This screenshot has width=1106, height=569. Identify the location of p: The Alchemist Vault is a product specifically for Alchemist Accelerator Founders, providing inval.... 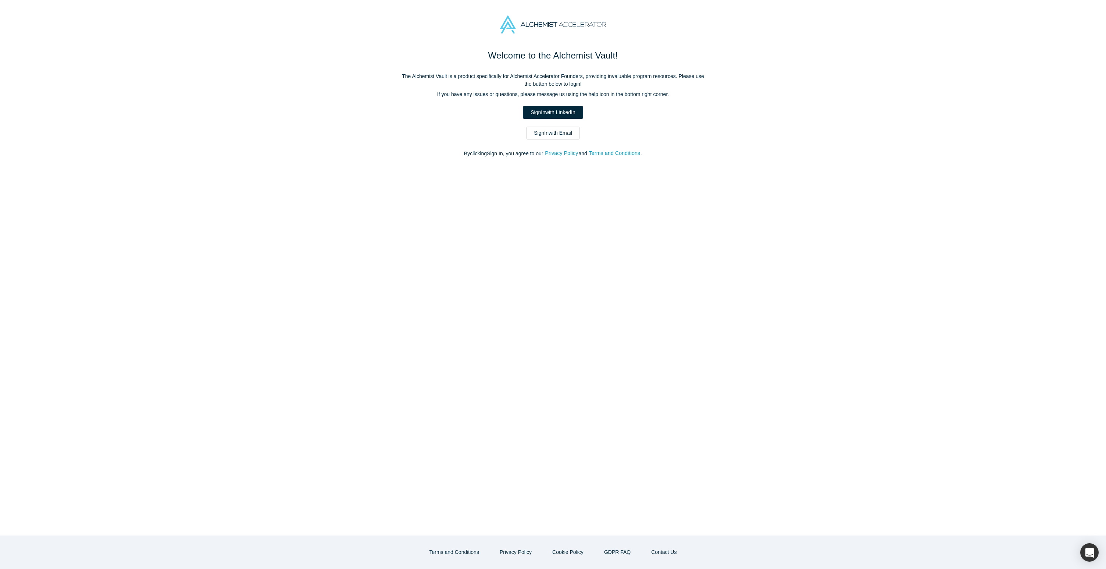
(553, 80).